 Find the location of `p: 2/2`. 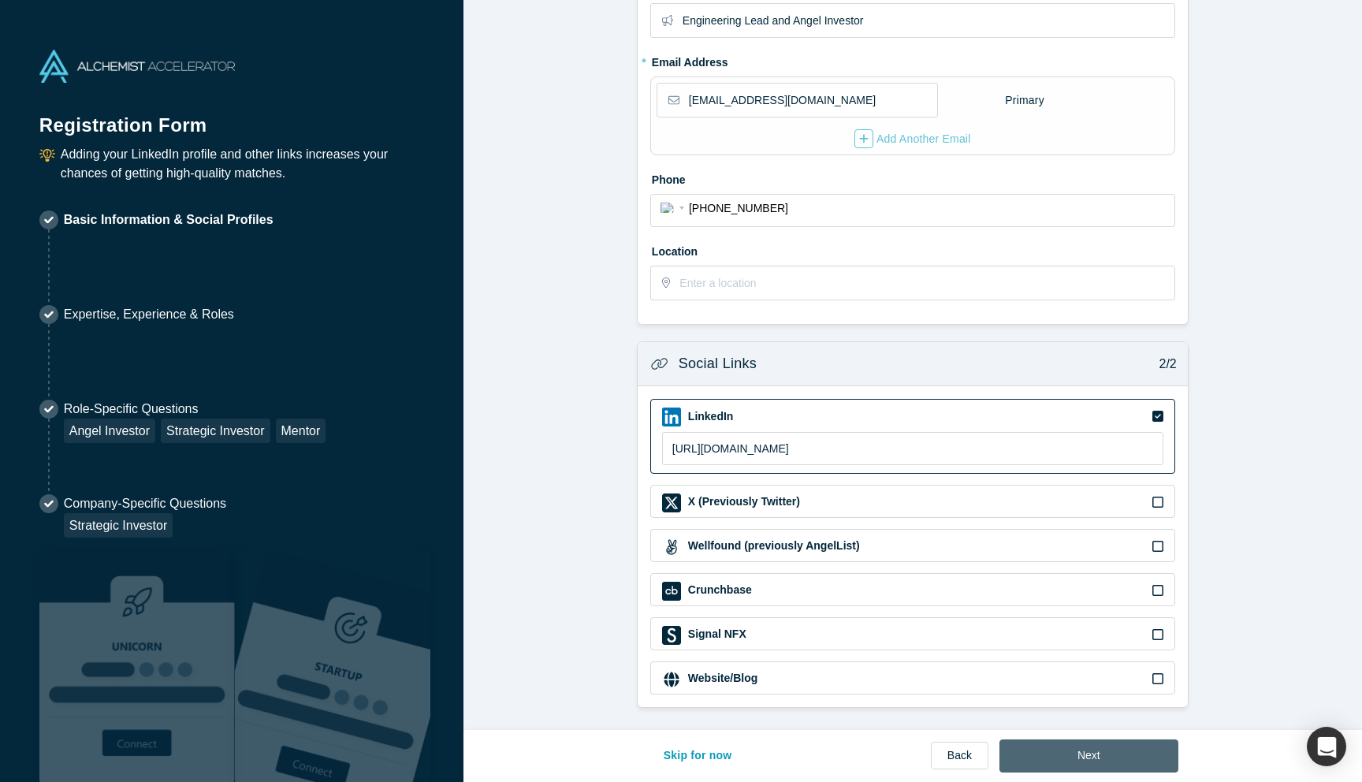

p: 2/2 is located at coordinates (1164, 364).